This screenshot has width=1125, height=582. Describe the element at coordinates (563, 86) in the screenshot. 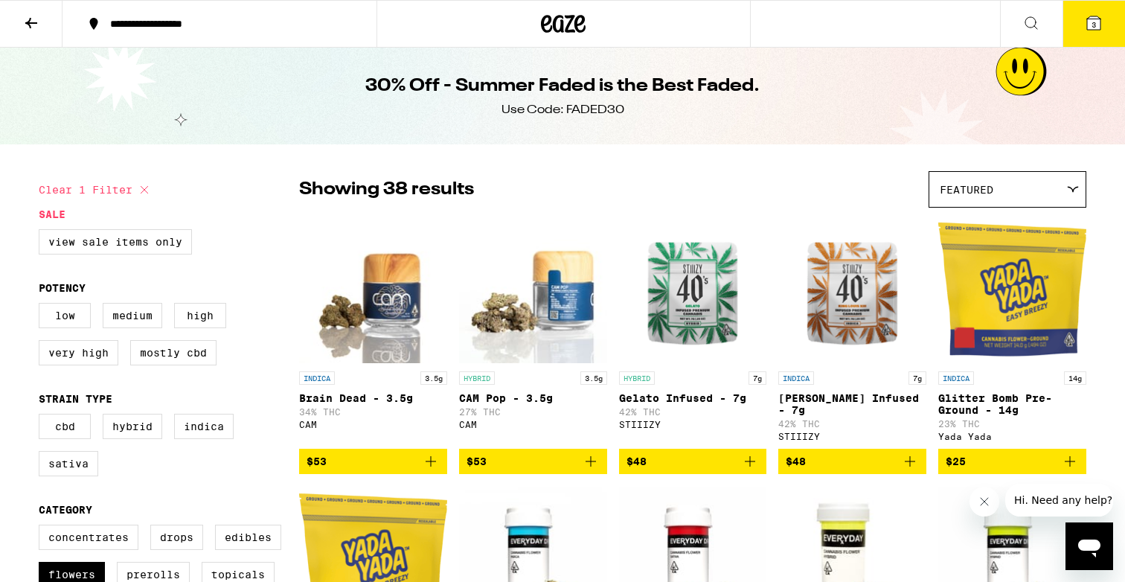

I see `h1: 30% Off - Summer Faded is the Best Faded.` at that location.